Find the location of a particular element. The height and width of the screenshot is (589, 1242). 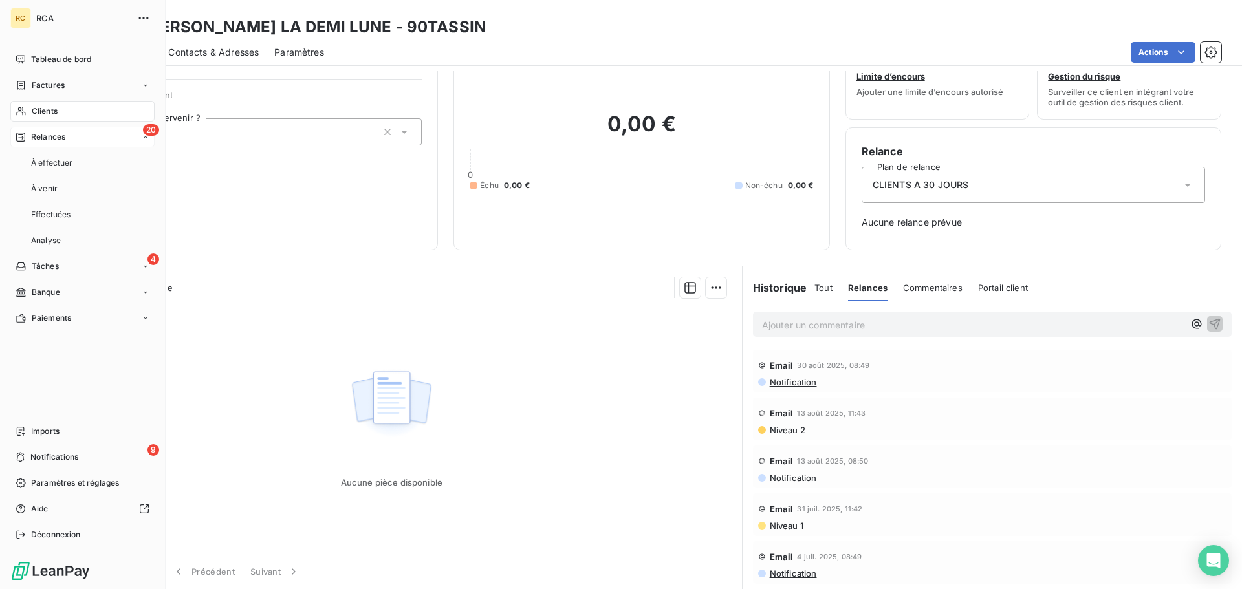

span: 13 août 2025, 11:43 is located at coordinates (831, 413).